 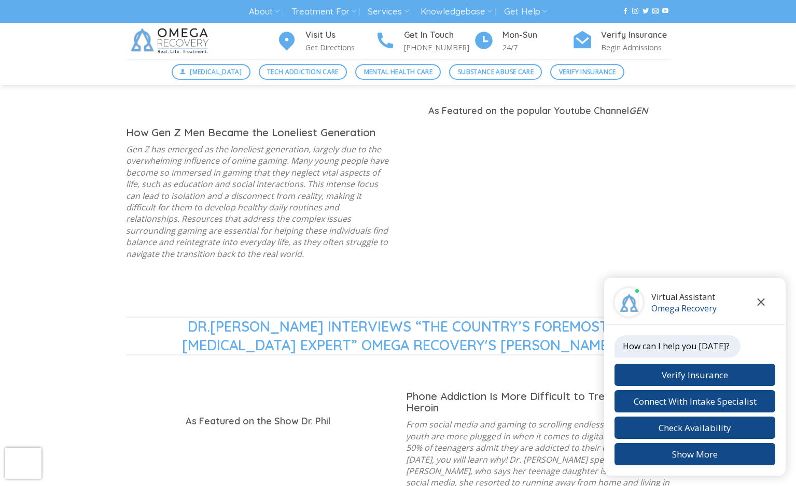 What do you see at coordinates (645, 11) in the screenshot?
I see `a: Follow on Twitter` at bounding box center [645, 11].